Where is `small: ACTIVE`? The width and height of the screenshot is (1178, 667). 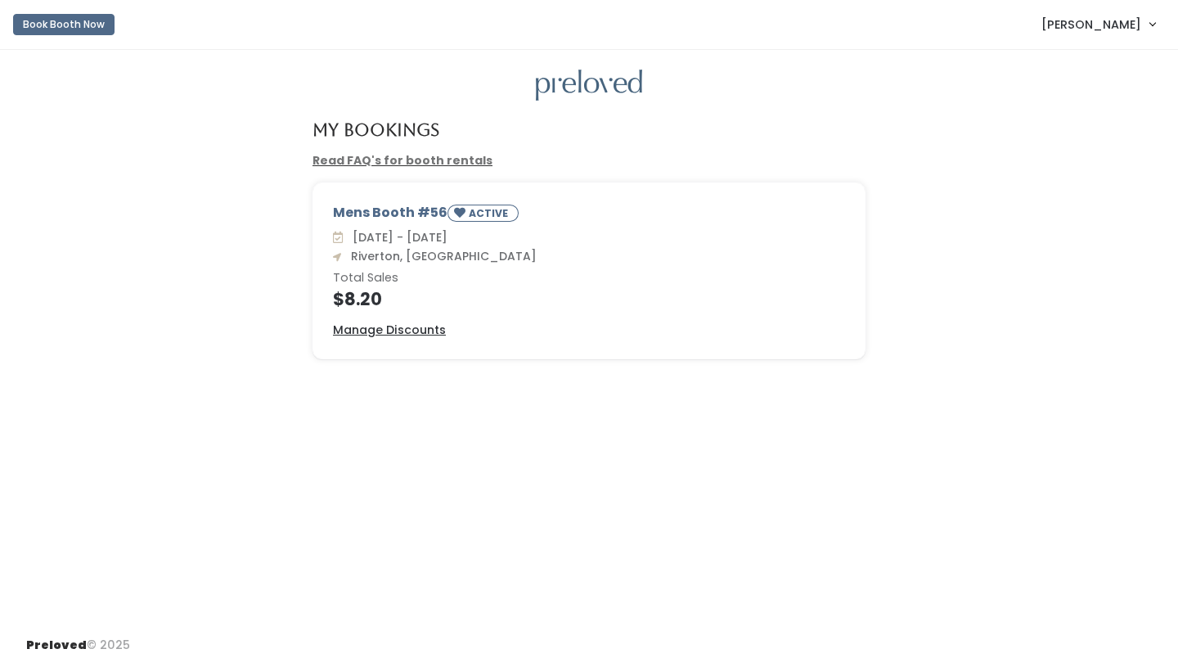
small: ACTIVE is located at coordinates (490, 213).